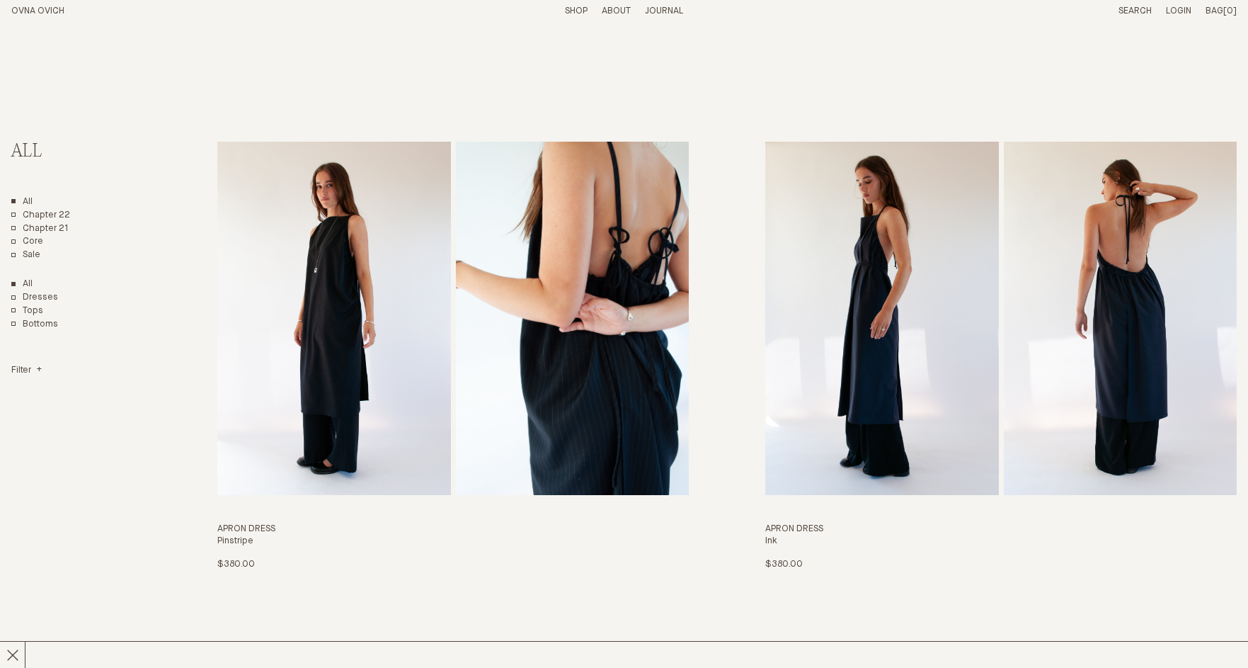  Describe the element at coordinates (35, 324) in the screenshot. I see `a: Bottoms` at that location.